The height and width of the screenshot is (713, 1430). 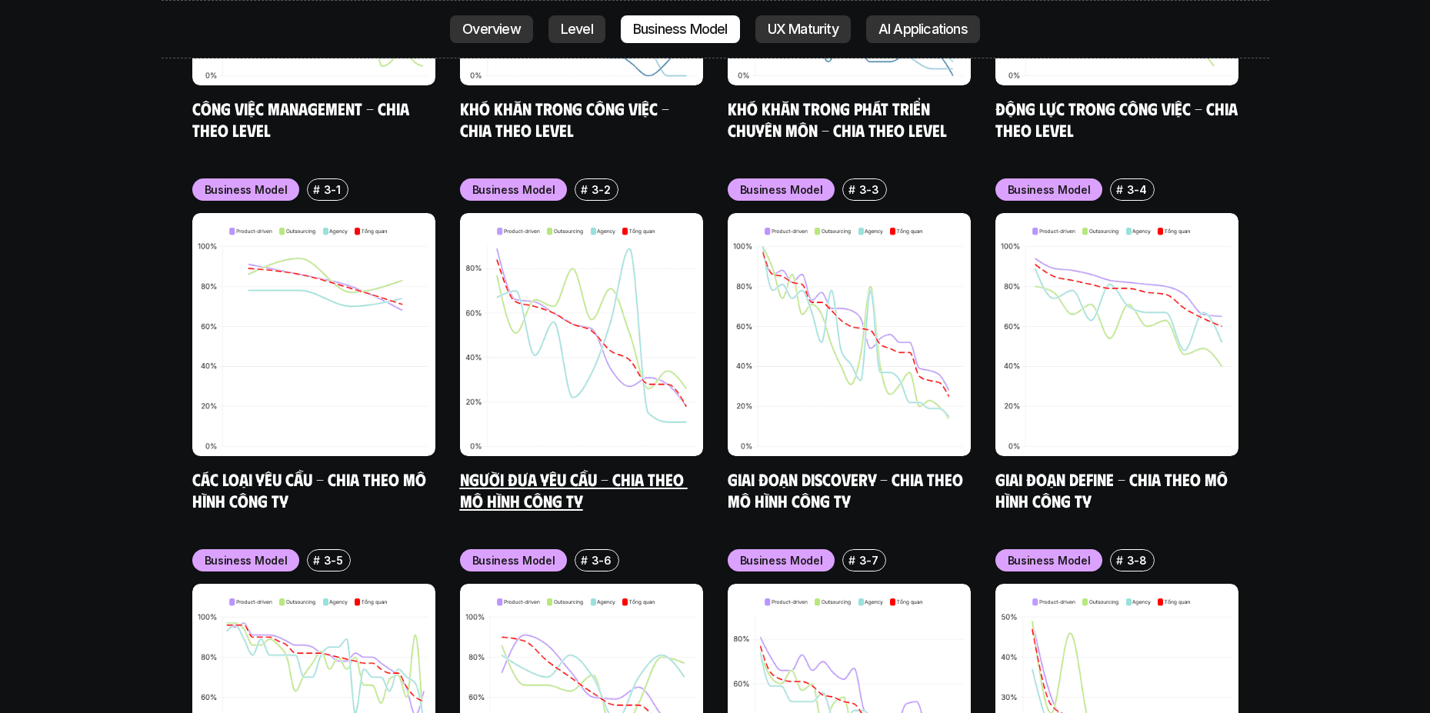 What do you see at coordinates (574, 489) in the screenshot?
I see `a: Người đưa yêu cầu - Chia theo mô hình công ty` at bounding box center [574, 489].